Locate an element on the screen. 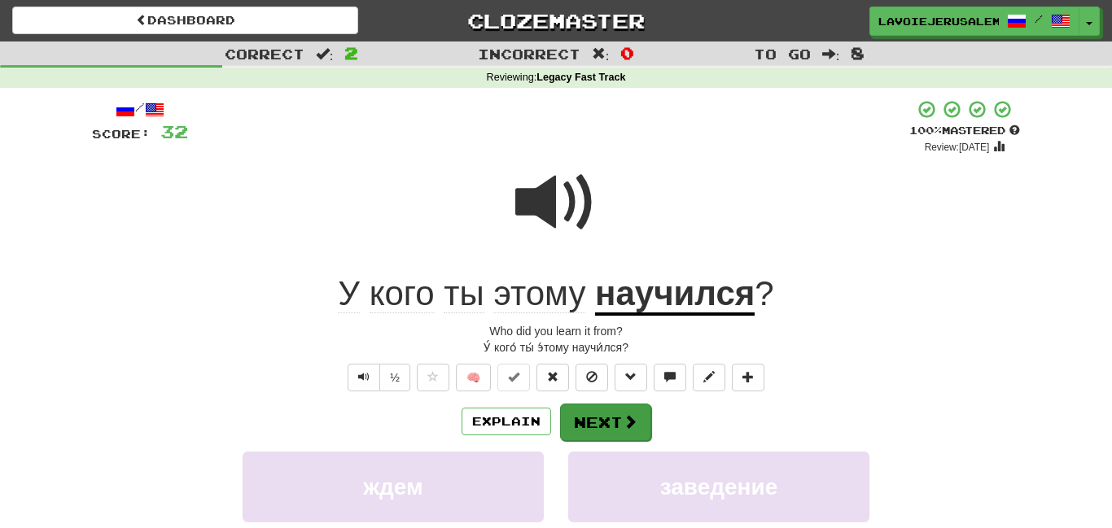  button: Discuss sentence (alt+u) is located at coordinates (670, 378).